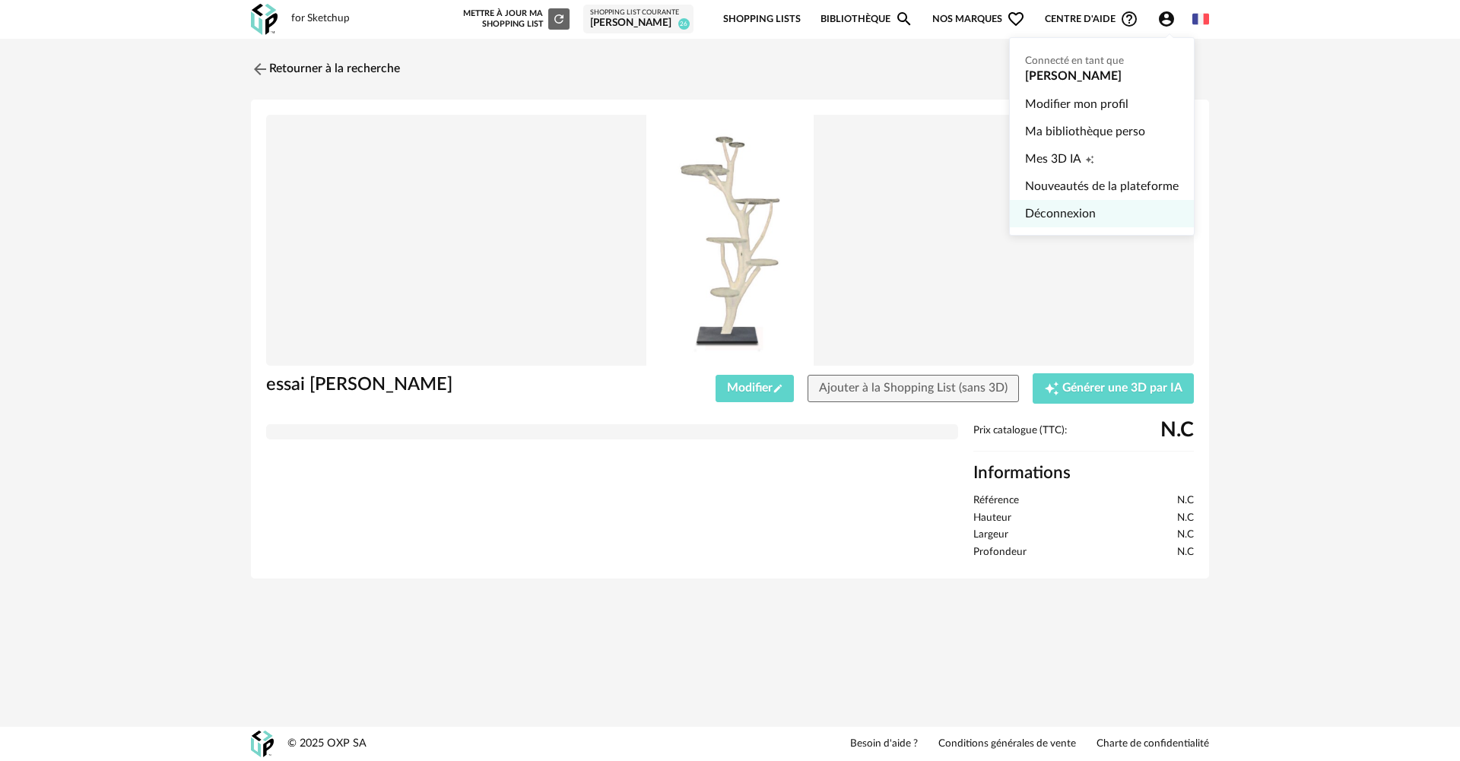 The height and width of the screenshot is (761, 1460). Describe the element at coordinates (1053, 159) in the screenshot. I see `span: Mes 3D IA` at that location.